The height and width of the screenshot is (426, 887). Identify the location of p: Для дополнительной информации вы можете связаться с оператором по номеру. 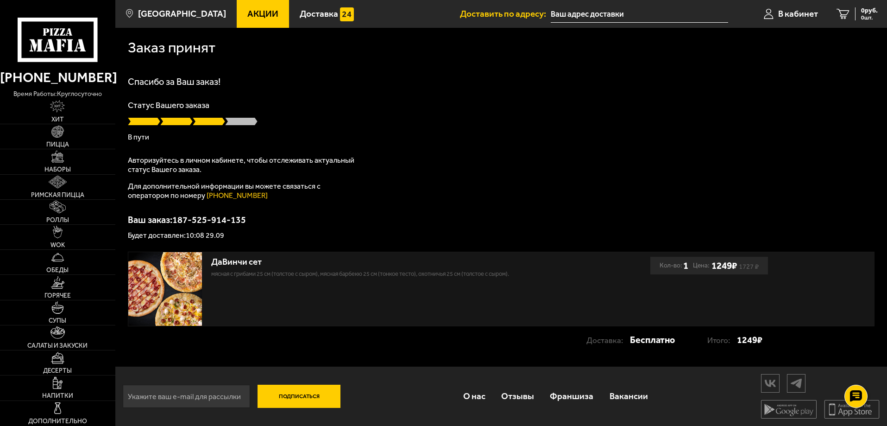
(244, 191).